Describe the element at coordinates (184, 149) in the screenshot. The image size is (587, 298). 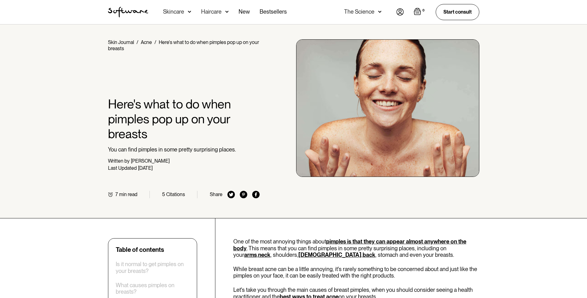
I see `p: You can find pimples in some pretty surprising places.` at that location.